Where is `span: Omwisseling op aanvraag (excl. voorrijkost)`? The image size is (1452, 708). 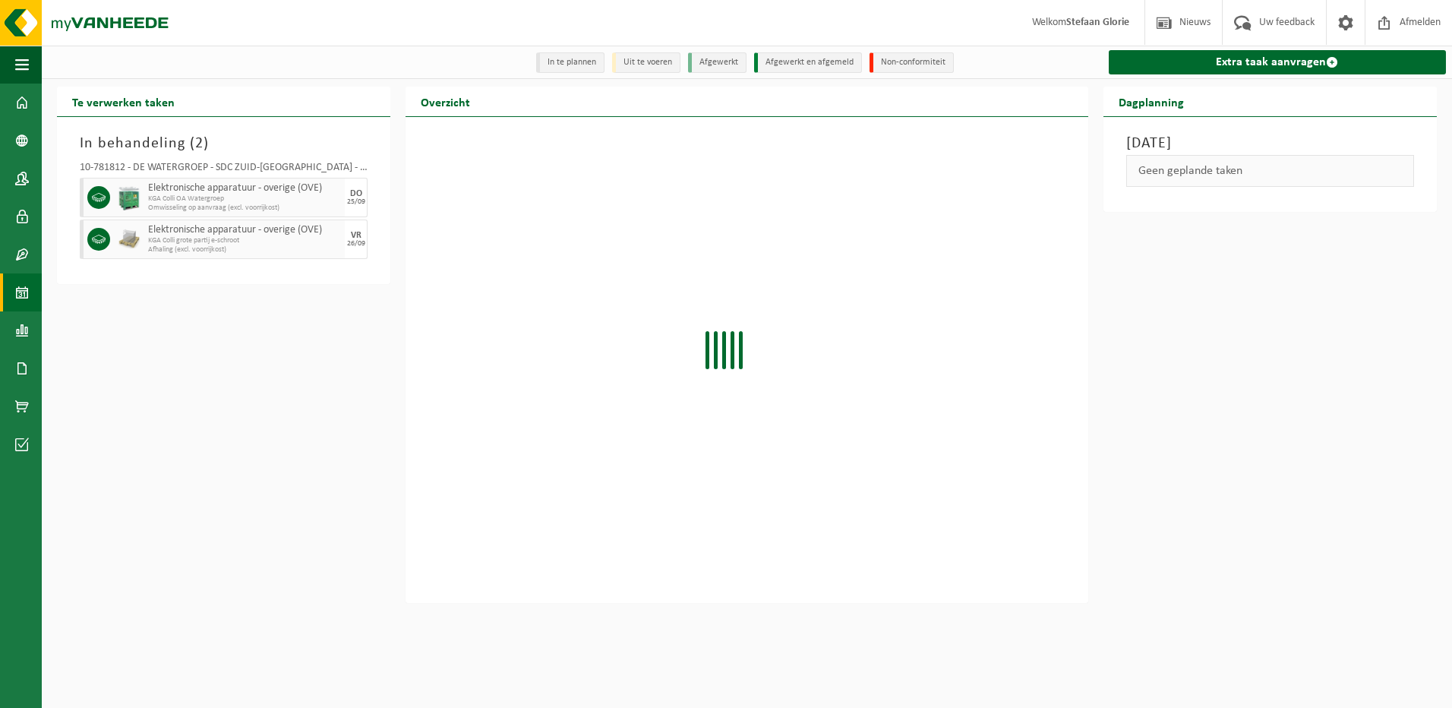 span: Omwisseling op aanvraag (excl. voorrijkost) is located at coordinates (245, 208).